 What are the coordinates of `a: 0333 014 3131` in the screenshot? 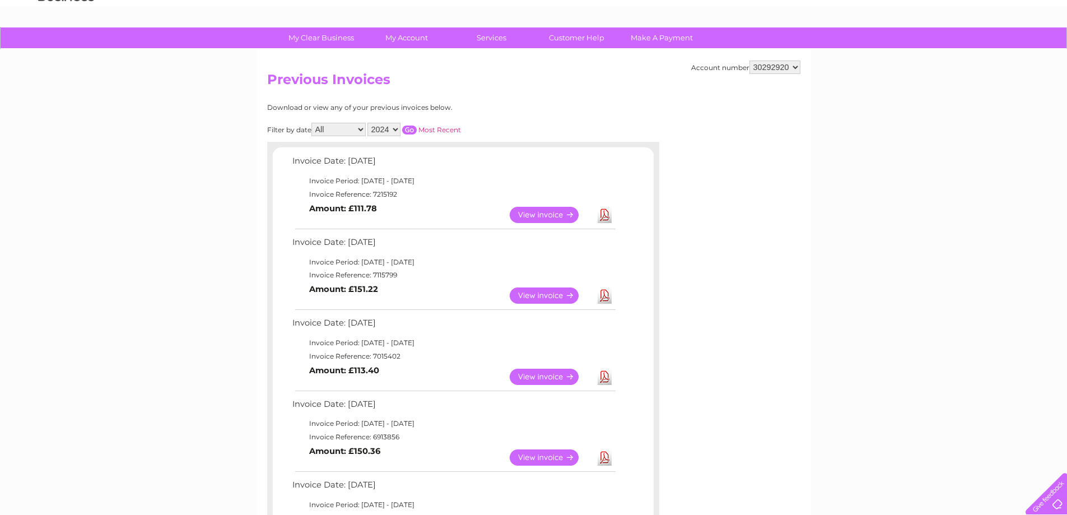 It's located at (894, 12).